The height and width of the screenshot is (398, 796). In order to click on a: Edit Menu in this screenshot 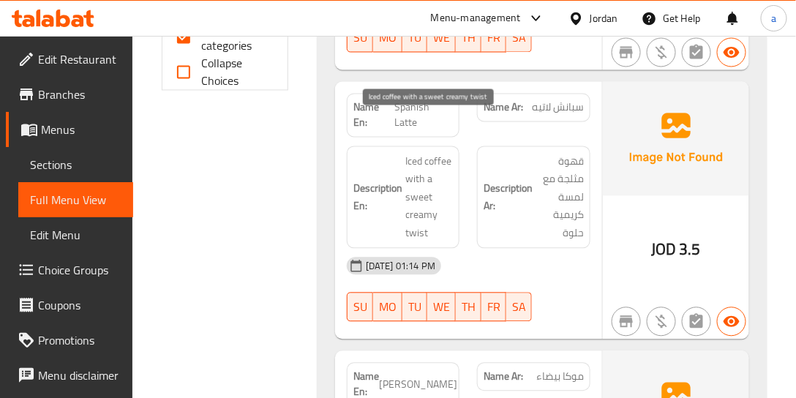, I will do `click(75, 235)`.